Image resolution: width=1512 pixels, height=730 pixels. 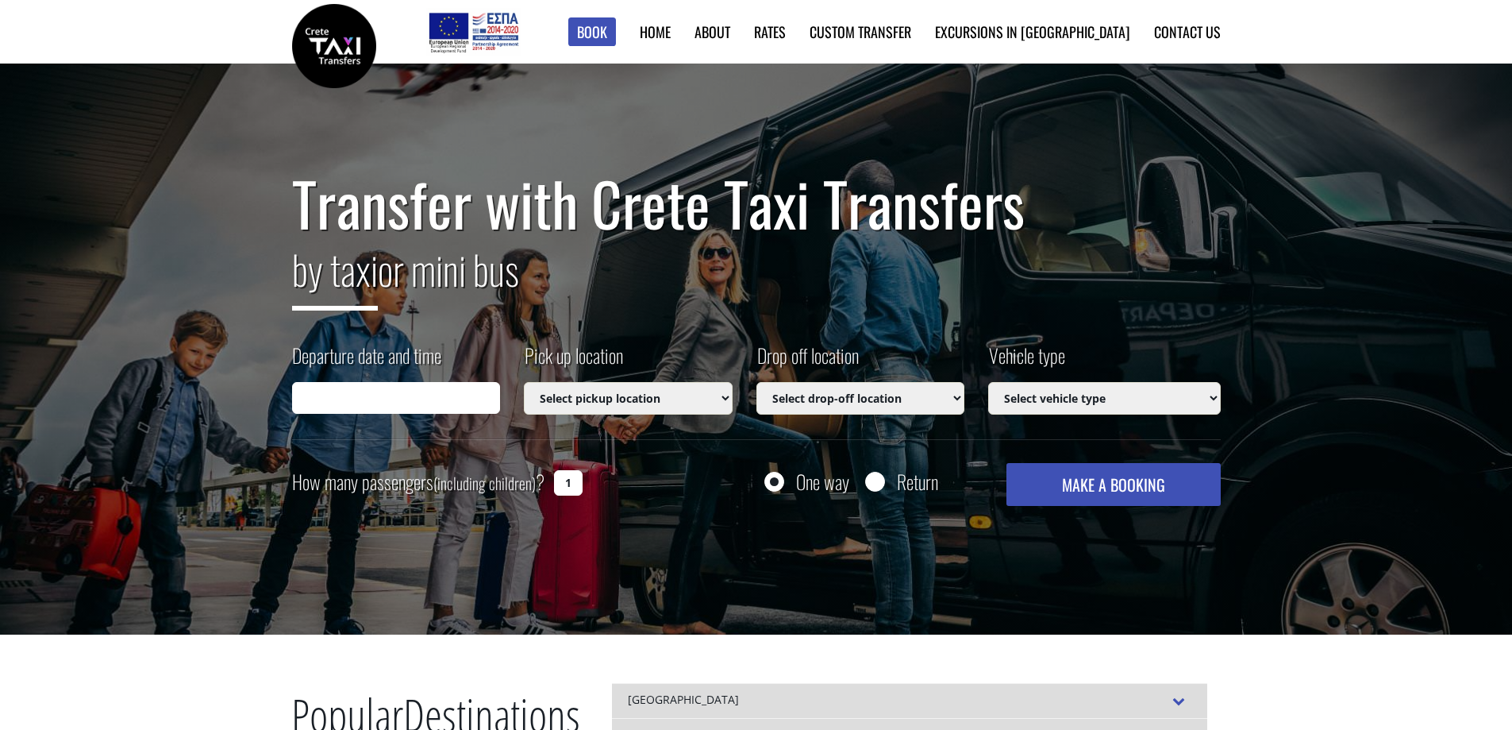 I want to click on label: Vehicle type, so click(x=1027, y=361).